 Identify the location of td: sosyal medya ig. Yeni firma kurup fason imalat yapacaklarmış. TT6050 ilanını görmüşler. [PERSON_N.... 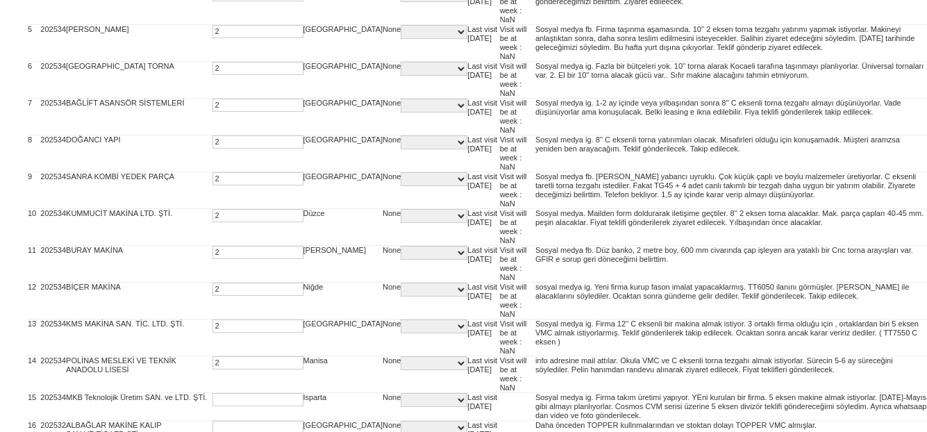
(731, 301).